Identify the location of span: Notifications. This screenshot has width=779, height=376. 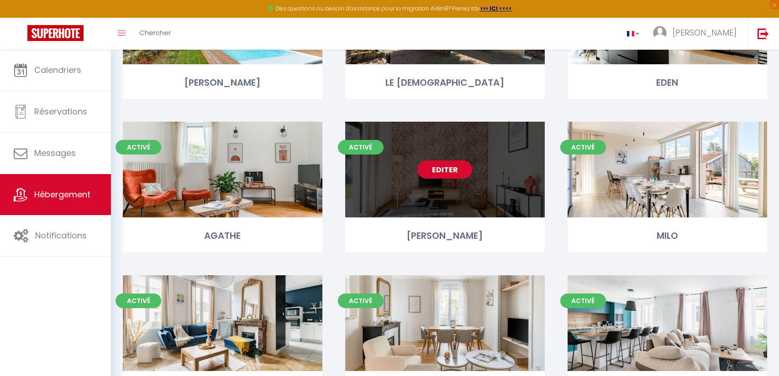
(61, 235).